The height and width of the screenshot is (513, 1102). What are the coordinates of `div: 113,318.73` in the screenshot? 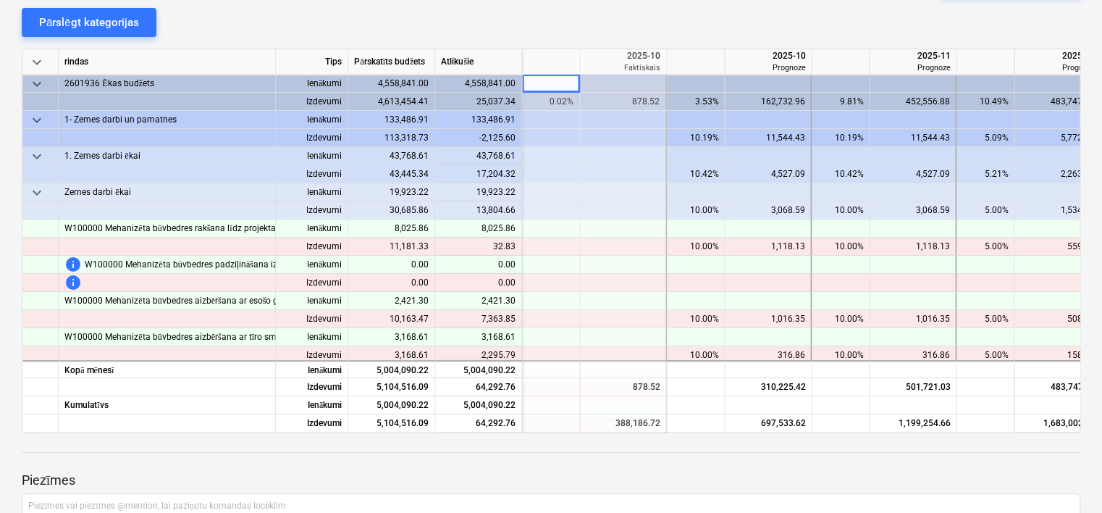 It's located at (392, 138).